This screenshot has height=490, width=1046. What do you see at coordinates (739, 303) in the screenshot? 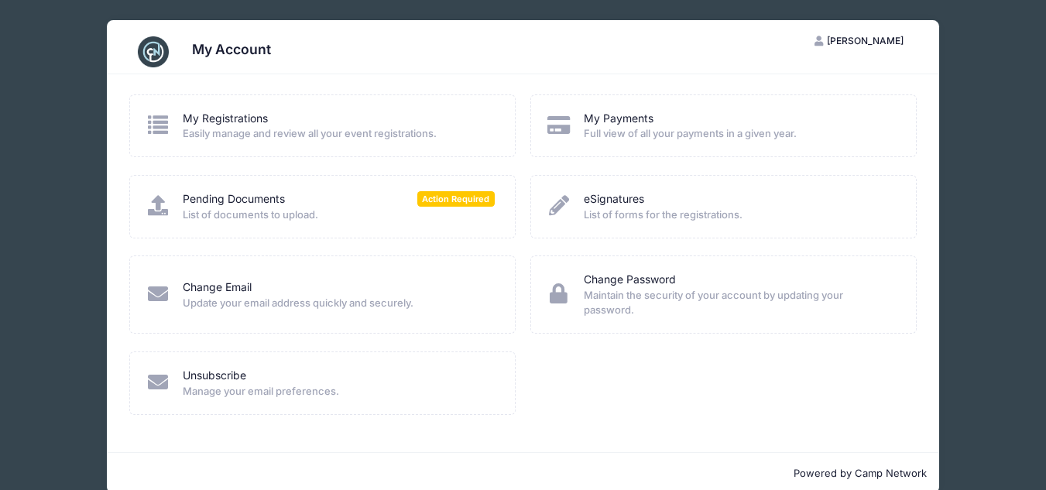
I see `span: Maintain the security of your account by updating your password.` at bounding box center [739, 303].